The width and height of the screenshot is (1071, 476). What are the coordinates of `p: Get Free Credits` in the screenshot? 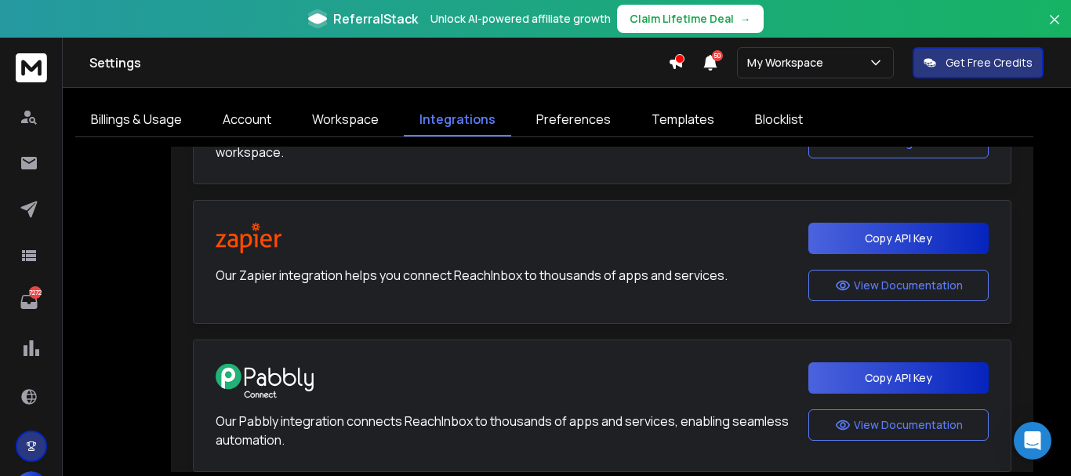 It's located at (988, 63).